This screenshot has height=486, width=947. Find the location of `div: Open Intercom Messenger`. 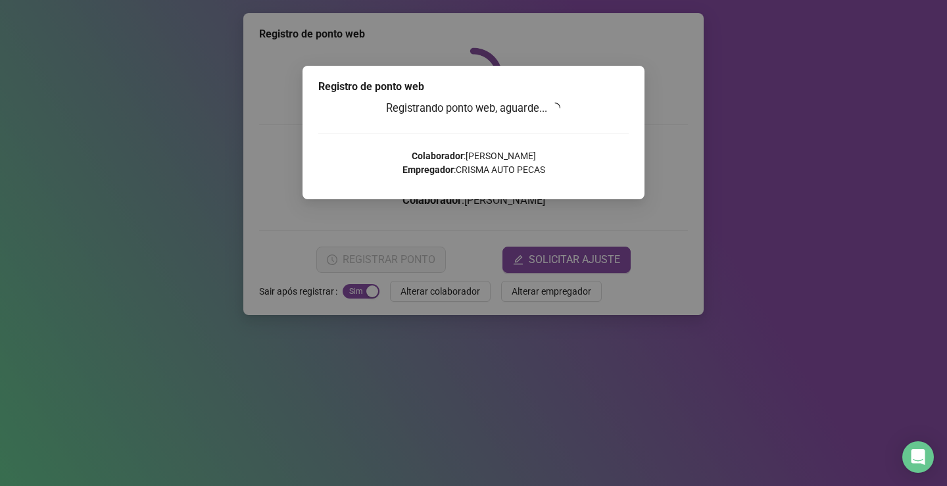

div: Open Intercom Messenger is located at coordinates (918, 457).